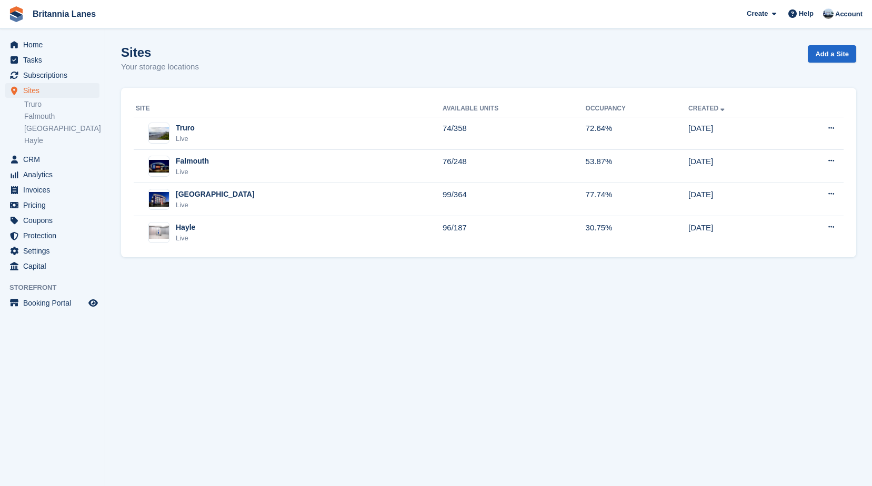 The height and width of the screenshot is (486, 872). What do you see at coordinates (192, 161) in the screenshot?
I see `div: Falmouth` at bounding box center [192, 161].